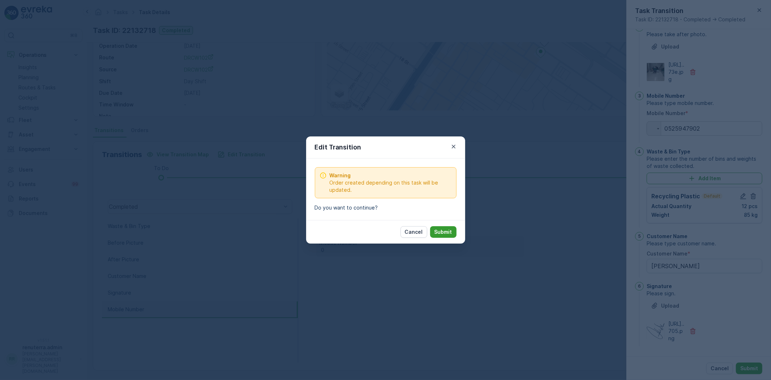 The height and width of the screenshot is (380, 771). I want to click on span: Warning, so click(391, 175).